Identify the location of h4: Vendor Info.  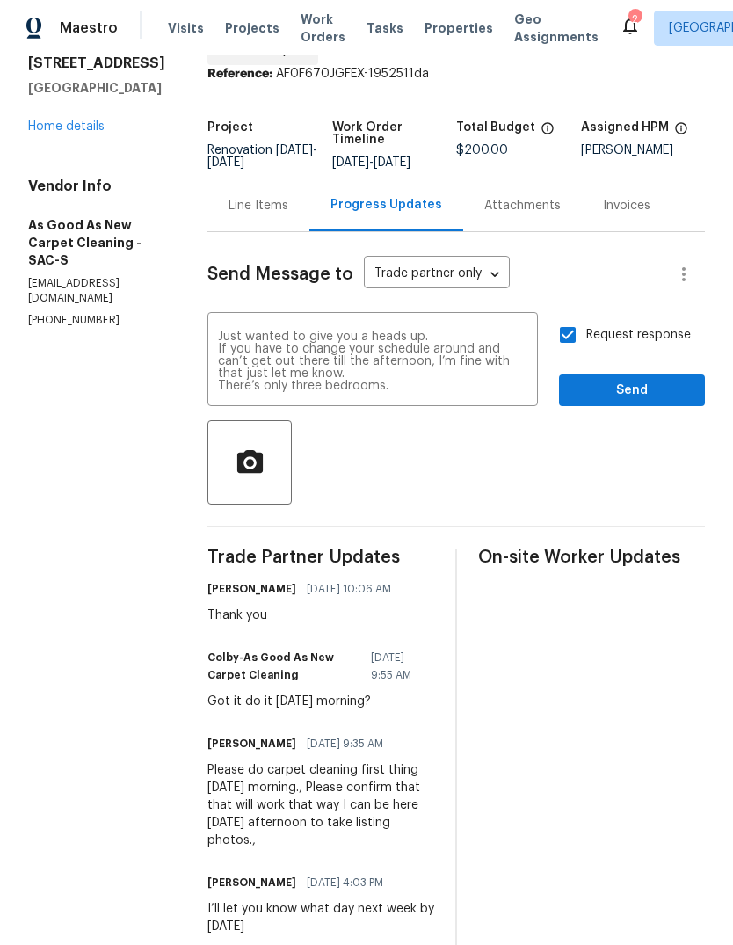
(97, 186).